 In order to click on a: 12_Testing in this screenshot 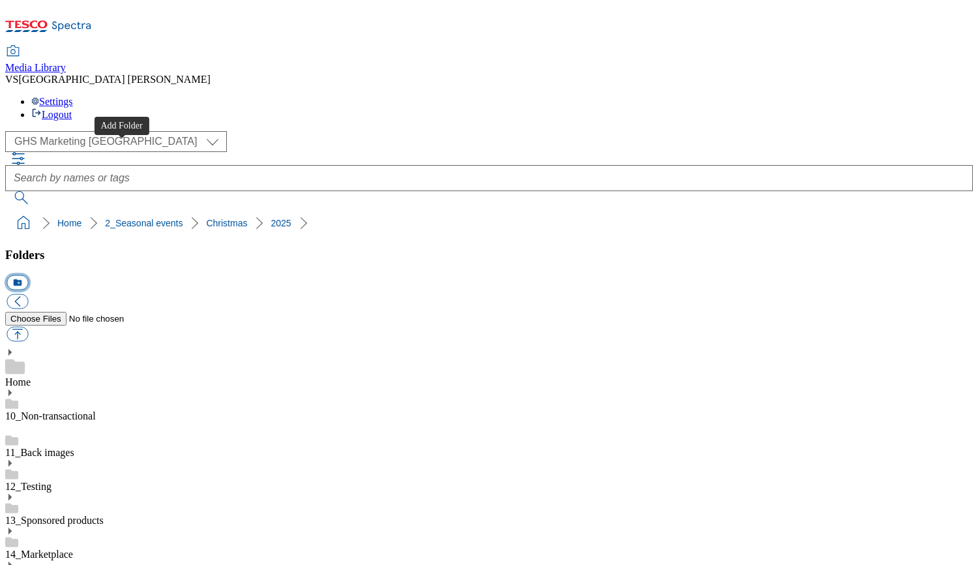, I will do `click(28, 486)`.